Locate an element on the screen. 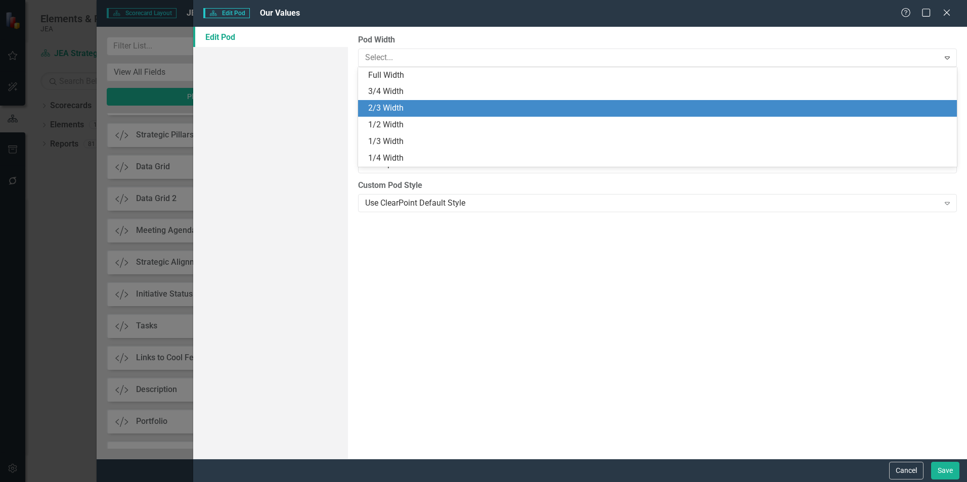 This screenshot has height=482, width=967. div: Full Width is located at coordinates (659, 75).